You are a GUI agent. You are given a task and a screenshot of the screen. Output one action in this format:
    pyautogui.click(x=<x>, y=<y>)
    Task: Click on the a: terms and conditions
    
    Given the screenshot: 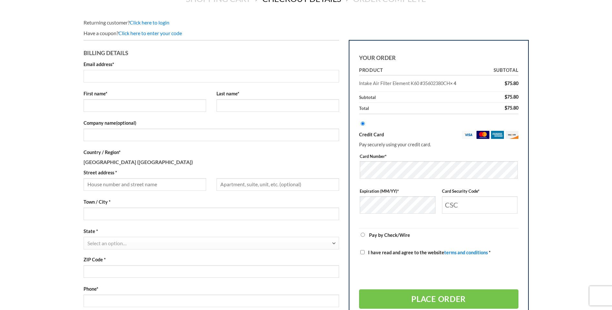 What is the action you would take?
    pyautogui.click(x=466, y=252)
    